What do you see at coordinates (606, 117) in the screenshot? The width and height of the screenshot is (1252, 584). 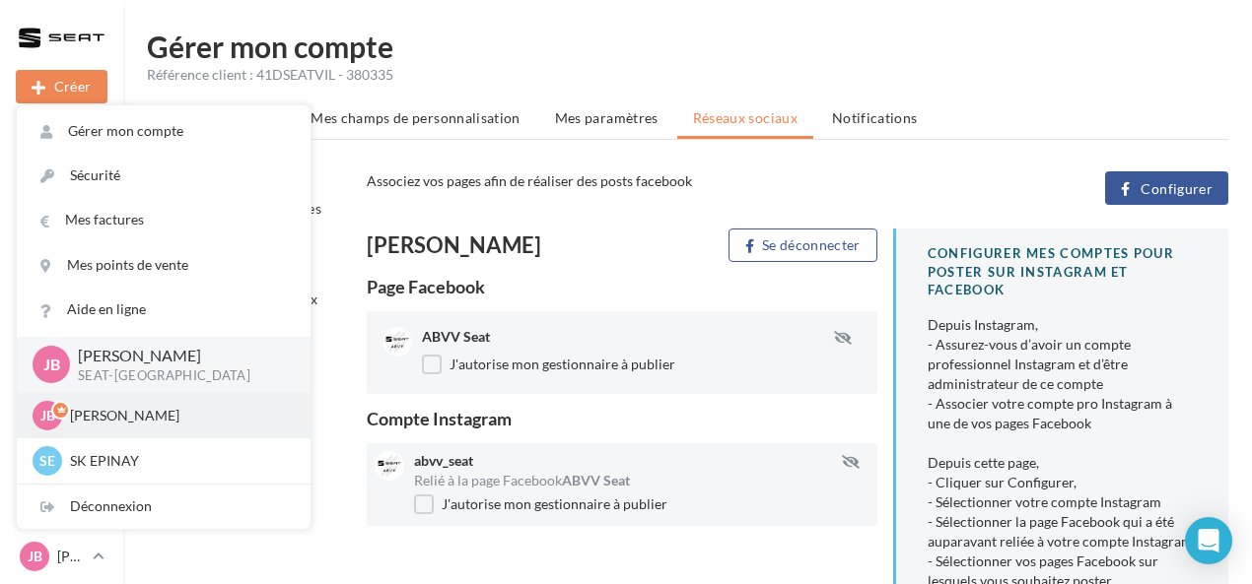 I see `span: Mes paramètres` at bounding box center [606, 117].